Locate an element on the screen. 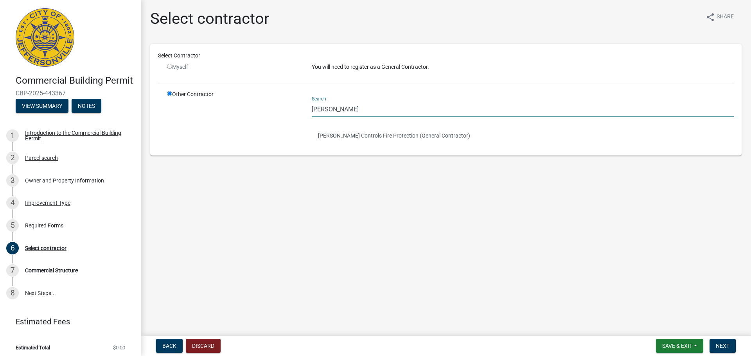 The image size is (751, 356). div: Parcel search is located at coordinates (41, 158).